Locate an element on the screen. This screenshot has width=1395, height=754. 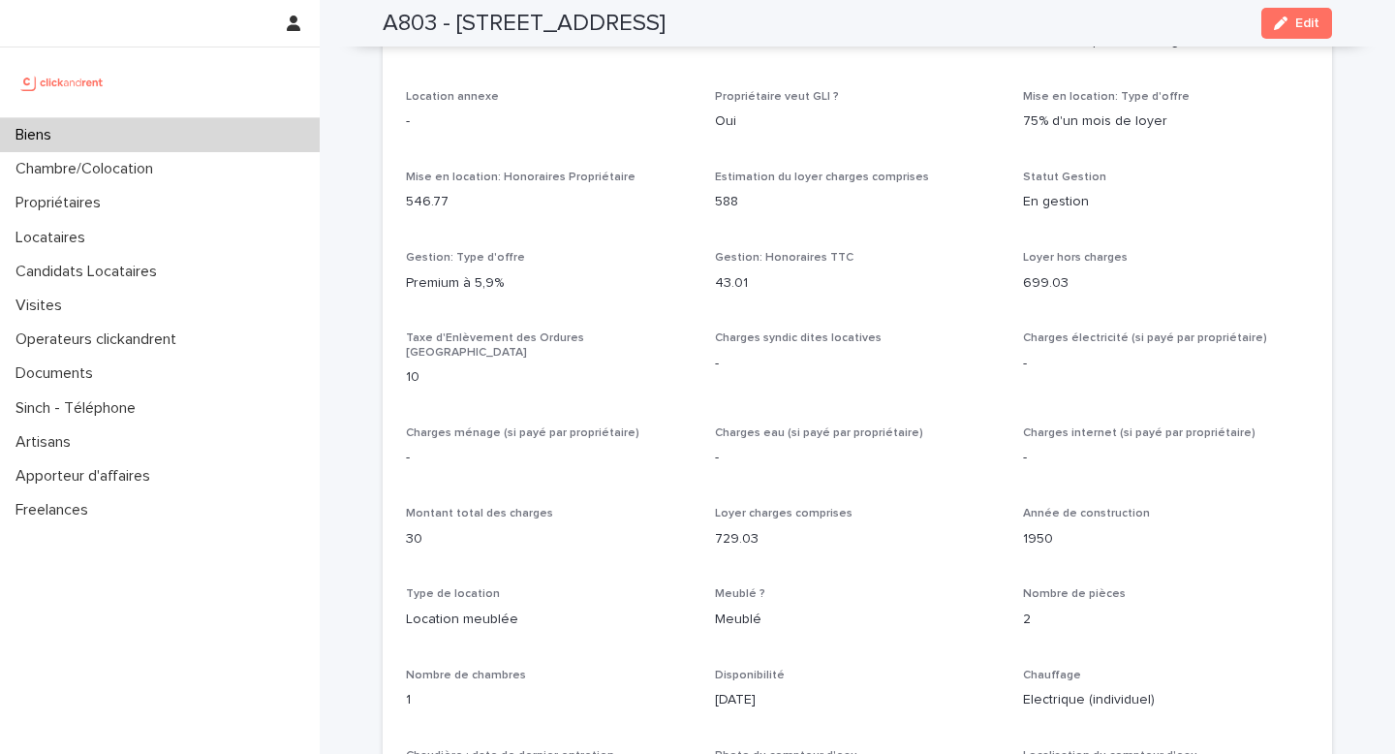
p: 75% d'un mois de loyer is located at coordinates (1166, 121).